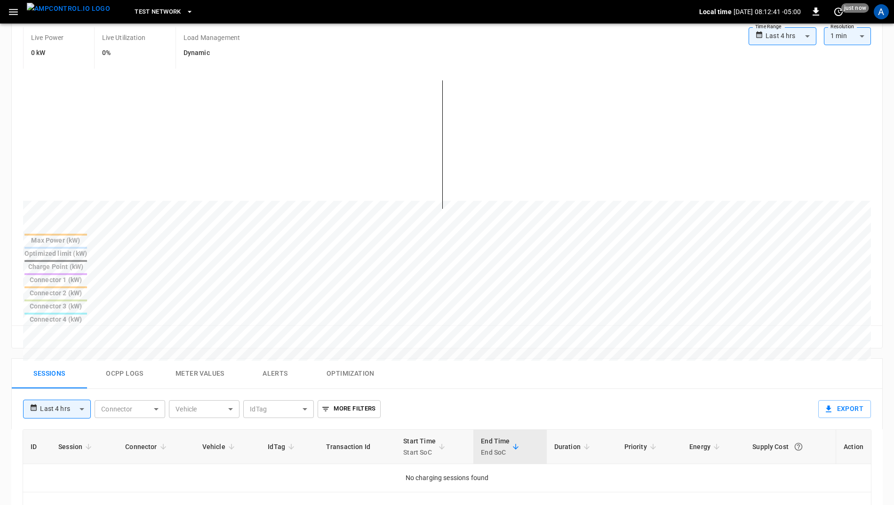 The width and height of the screenshot is (894, 505). I want to click on button: Meter Values, so click(200, 374).